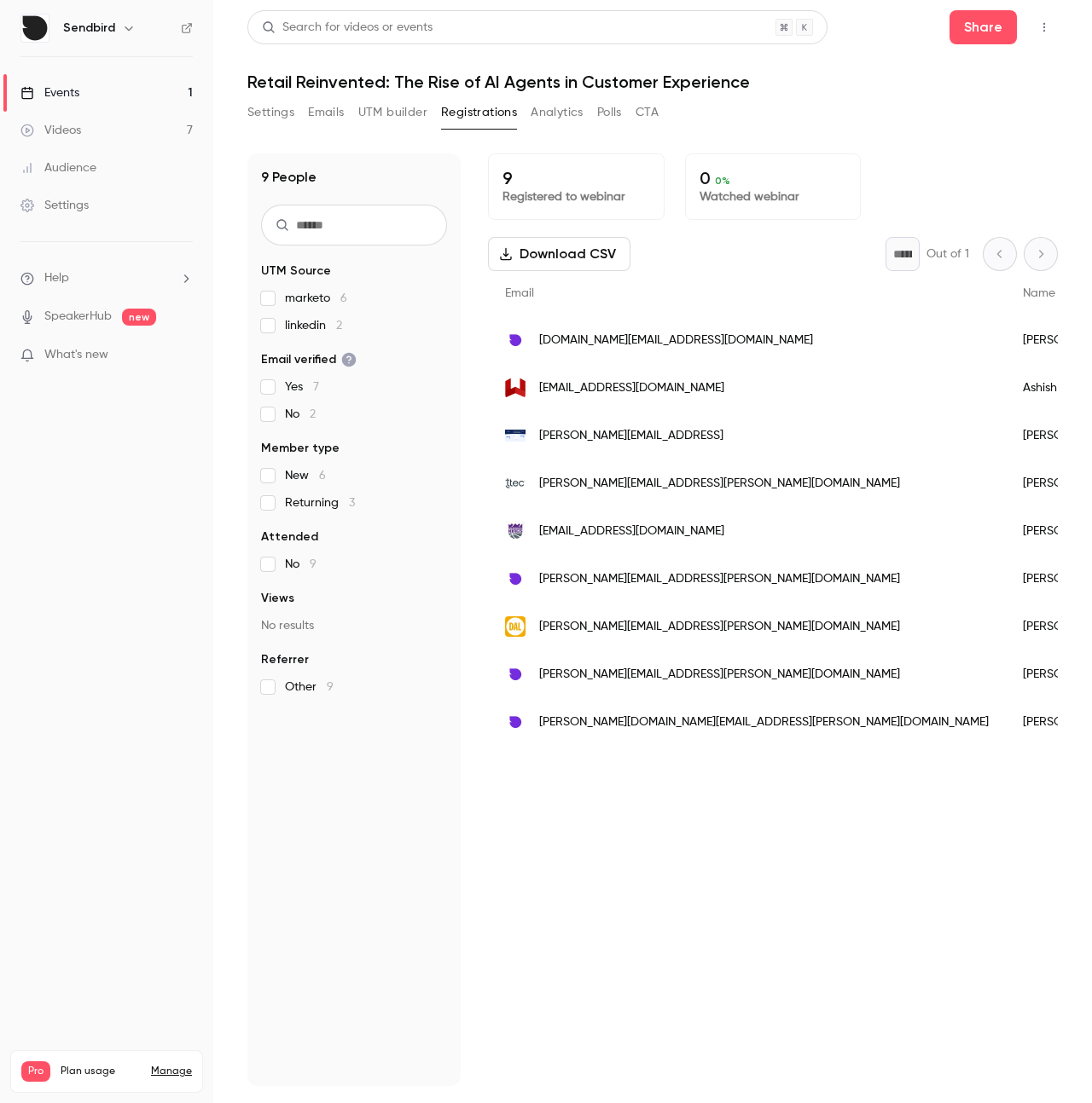 This screenshot has width=1092, height=1103. What do you see at coordinates (302, 387) in the screenshot?
I see `span: Yes` at bounding box center [302, 387].